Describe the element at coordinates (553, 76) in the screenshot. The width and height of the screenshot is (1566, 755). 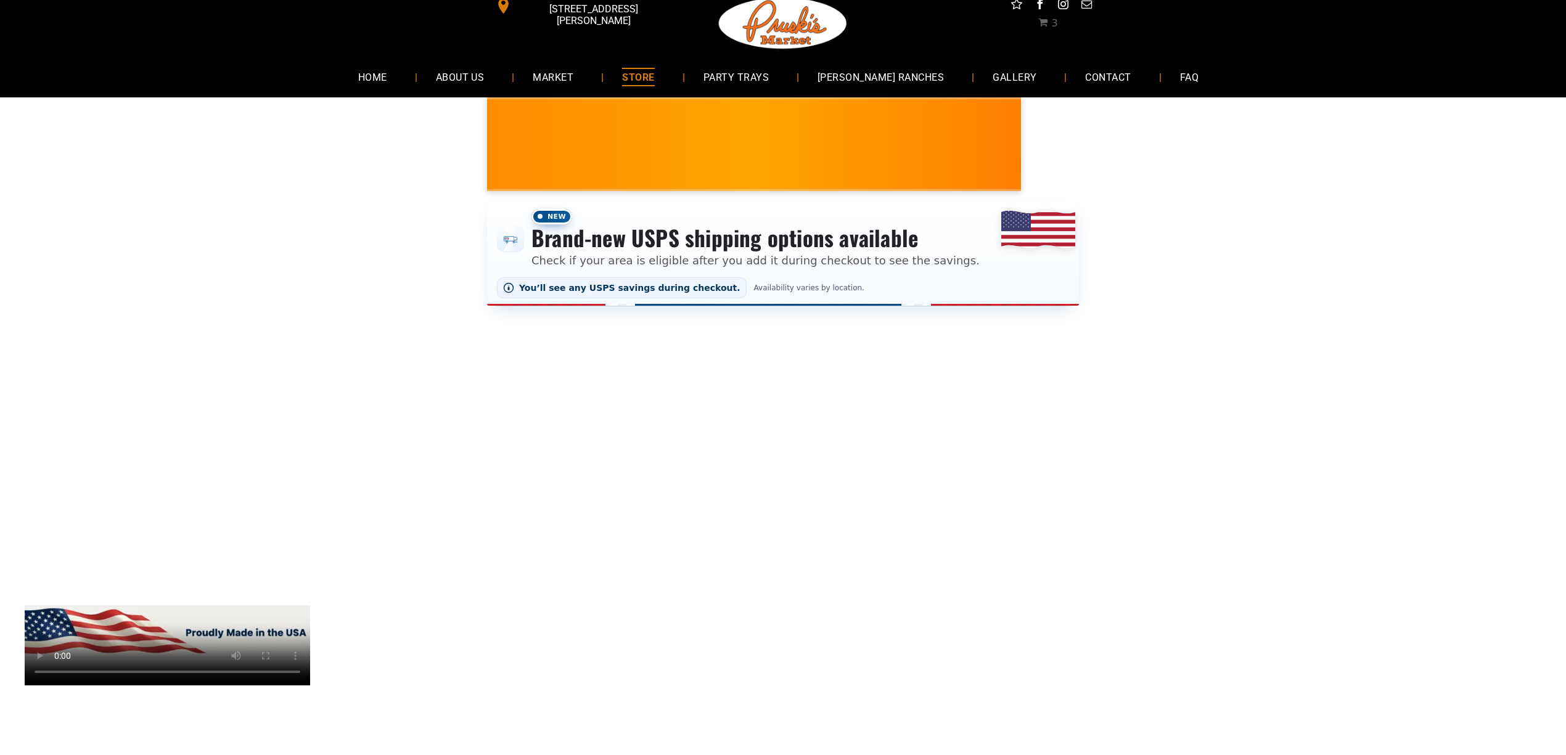
I see `a: MARKET` at that location.